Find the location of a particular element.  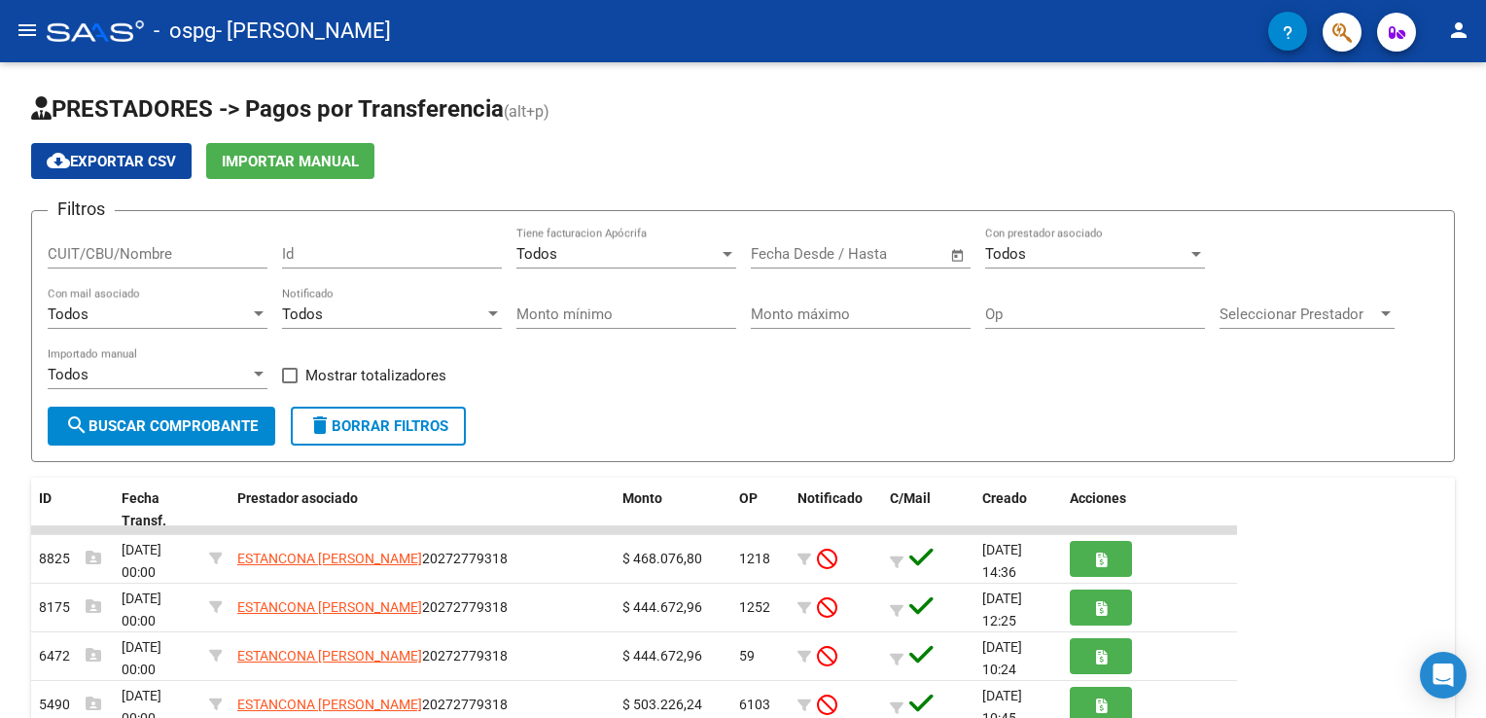

span: Mostrar totalizadores is located at coordinates (375, 375).